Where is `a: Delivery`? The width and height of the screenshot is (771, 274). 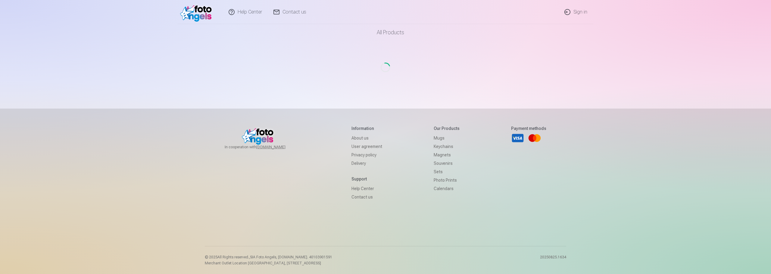 a: Delivery is located at coordinates (367, 164).